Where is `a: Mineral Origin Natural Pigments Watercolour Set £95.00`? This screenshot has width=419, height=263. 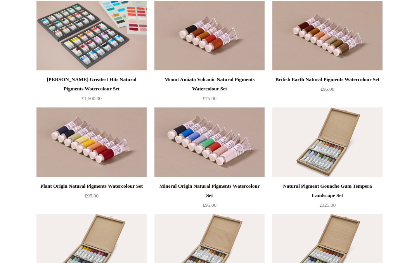
a: Mineral Origin Natural Pigments Watercolour Set £95.00 is located at coordinates (209, 198).